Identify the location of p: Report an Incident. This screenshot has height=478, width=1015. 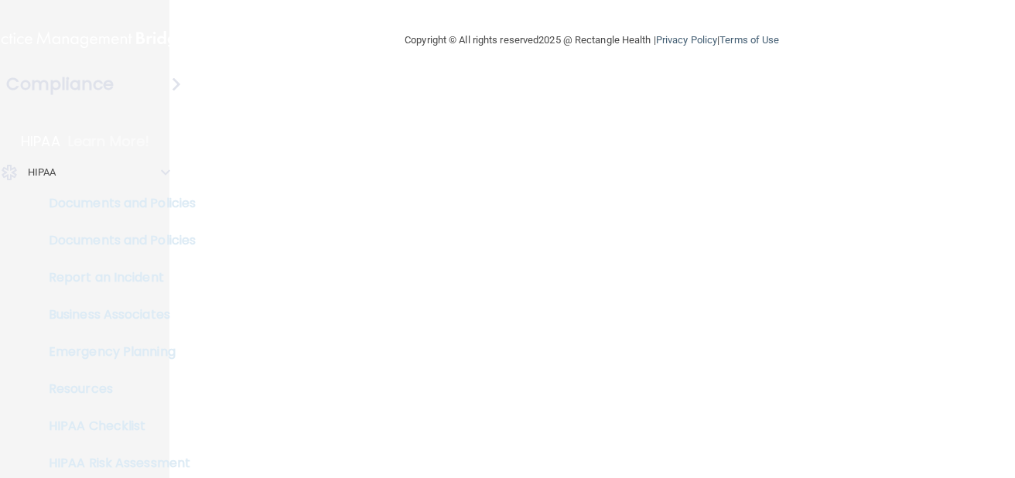
(115, 278).